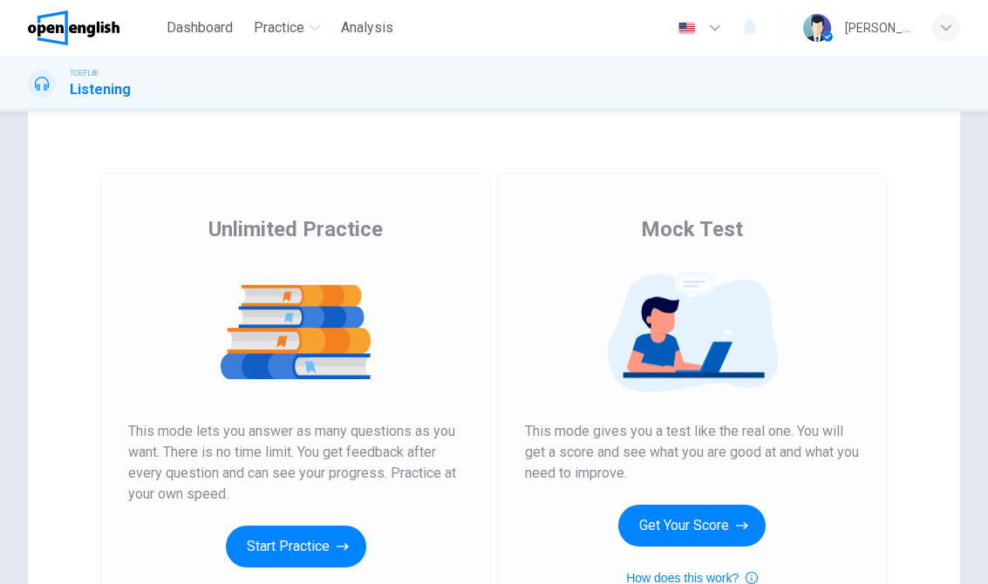 This screenshot has height=584, width=988. What do you see at coordinates (686, 28) in the screenshot?
I see `img: en` at bounding box center [686, 28].